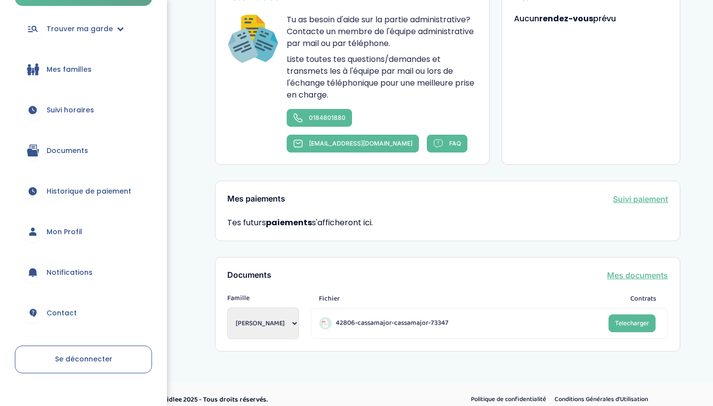  I want to click on span: 42806-cassamajor-cassamajor-73347, so click(392, 323).